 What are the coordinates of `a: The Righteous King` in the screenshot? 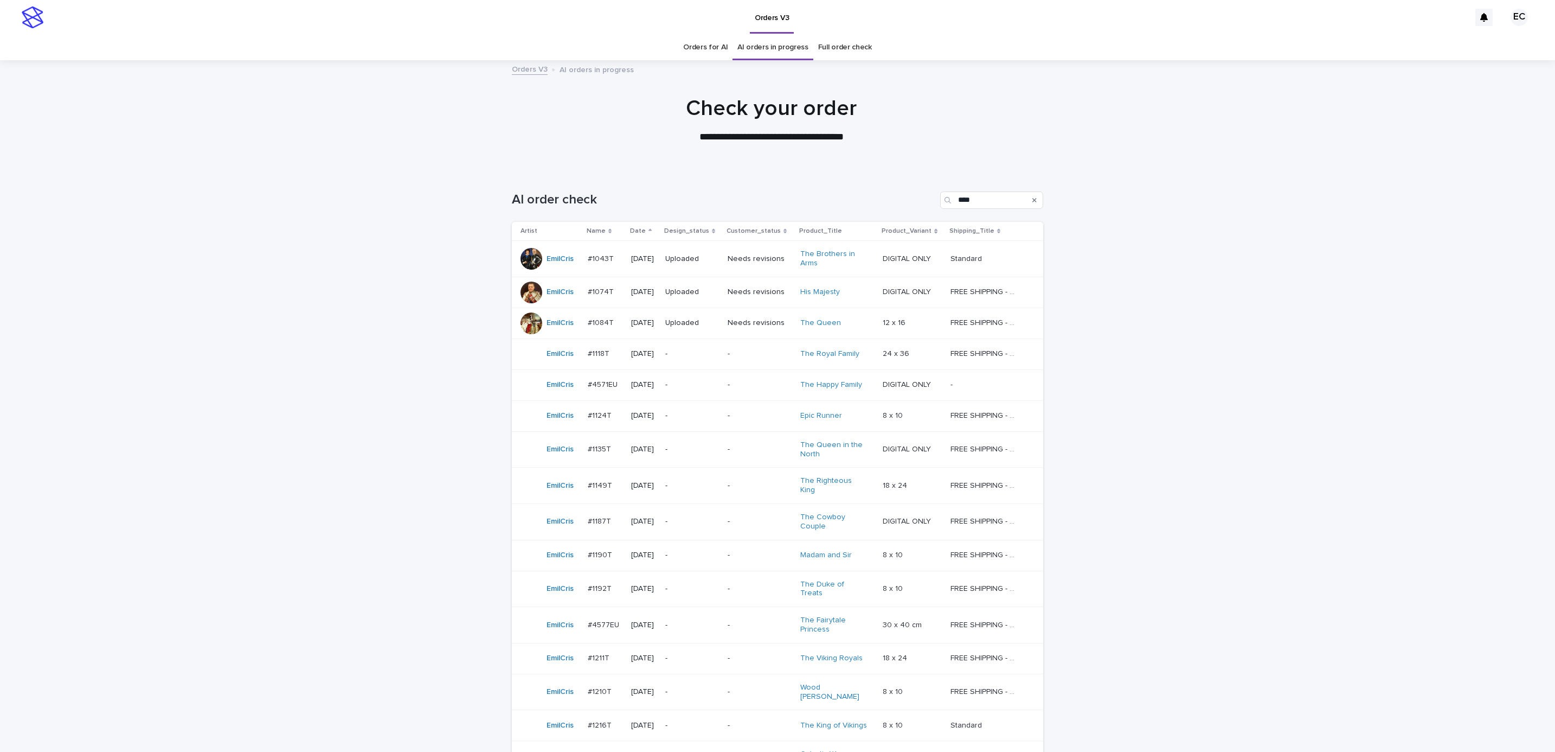 It's located at (834, 485).